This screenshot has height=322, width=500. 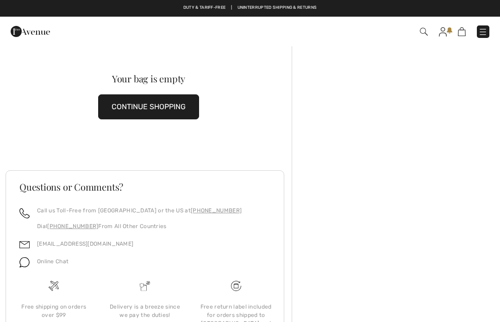 What do you see at coordinates (53, 262) in the screenshot?
I see `span: Online Chat` at bounding box center [53, 262].